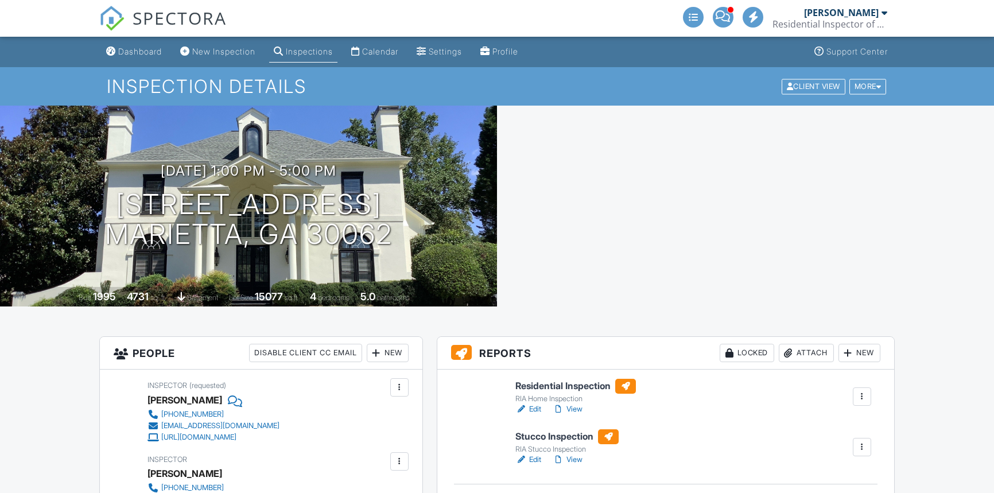 This screenshot has height=493, width=994. Describe the element at coordinates (499, 52) in the screenshot. I see `a: Profile` at that location.